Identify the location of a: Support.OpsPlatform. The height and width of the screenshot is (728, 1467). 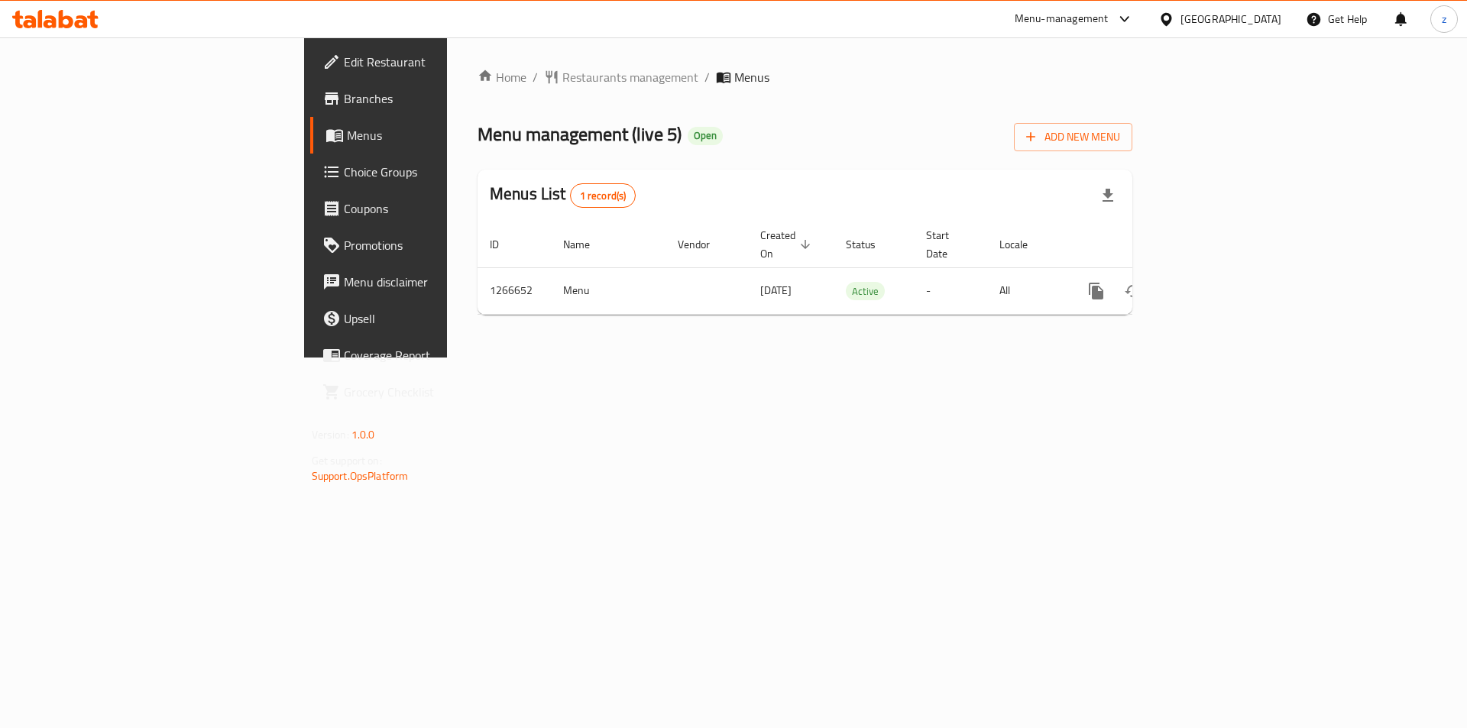
(360, 476).